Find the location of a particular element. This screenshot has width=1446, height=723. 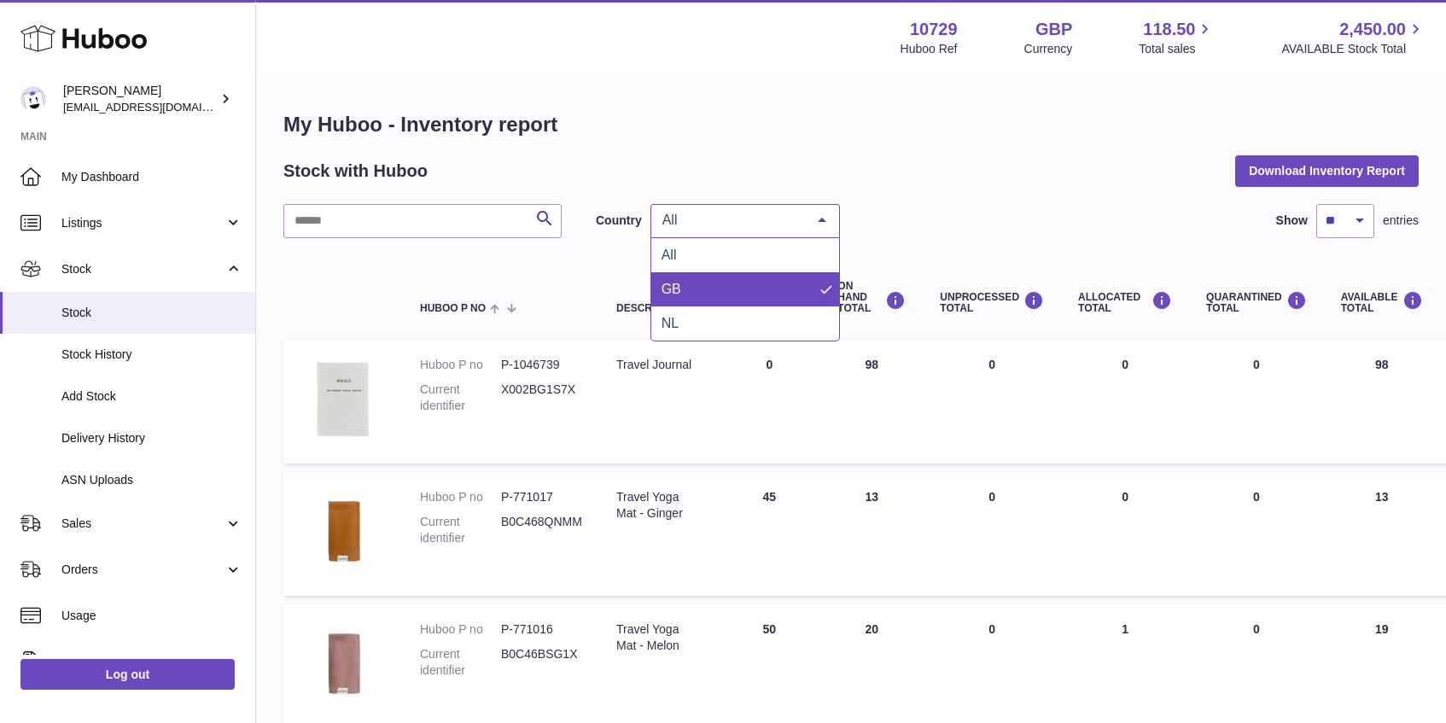

span: Add Stock is located at coordinates (152, 396).